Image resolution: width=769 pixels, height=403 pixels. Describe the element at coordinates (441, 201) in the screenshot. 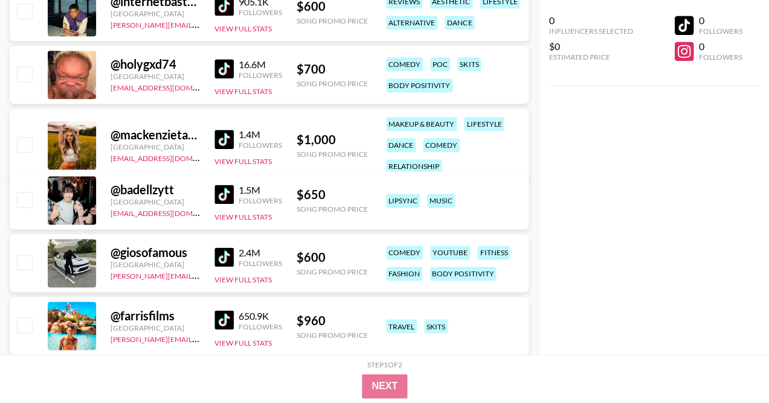

I see `div: music` at that location.